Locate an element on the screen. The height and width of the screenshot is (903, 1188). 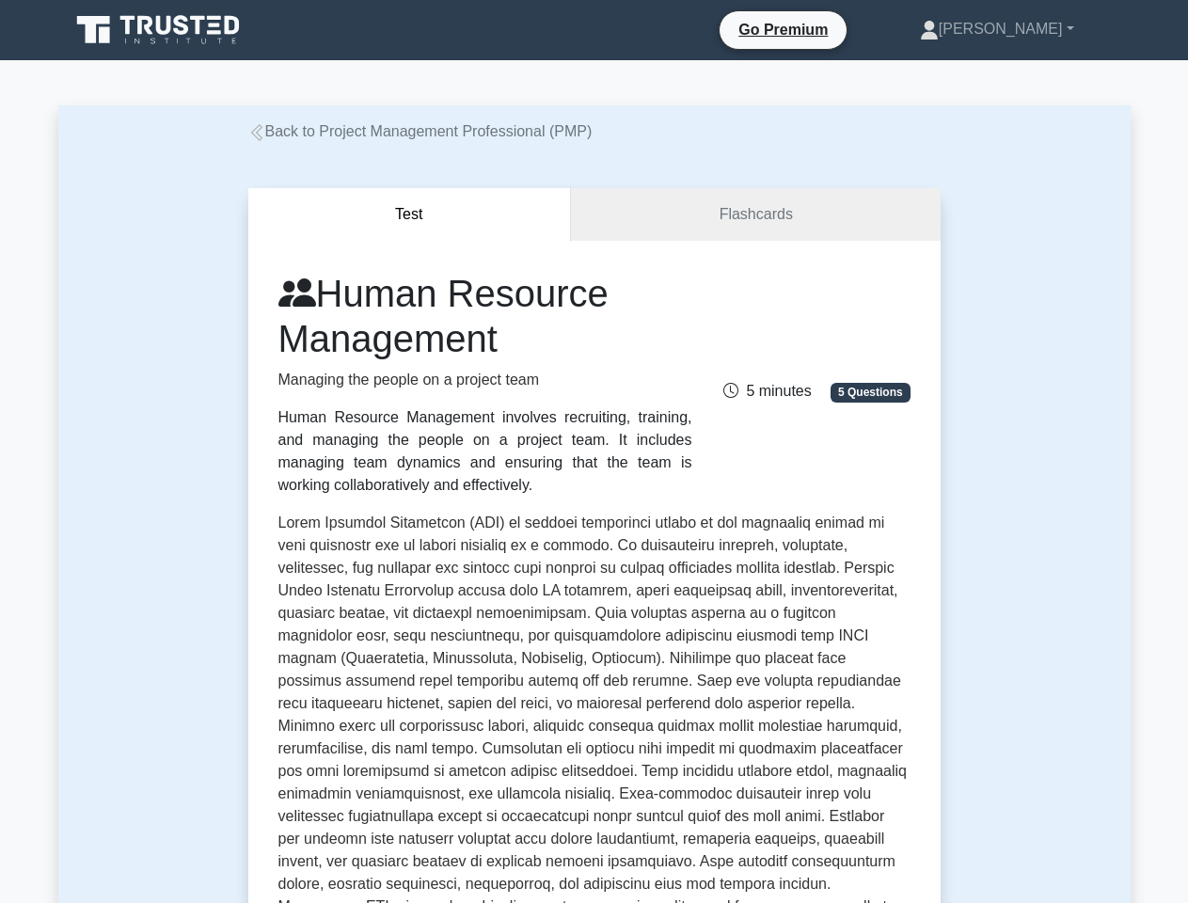
a: Flashcards is located at coordinates (755, 214).